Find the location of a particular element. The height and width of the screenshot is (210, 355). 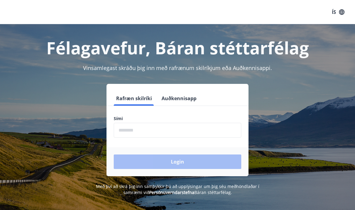

button: Rafræn skilríki is located at coordinates (134, 98).